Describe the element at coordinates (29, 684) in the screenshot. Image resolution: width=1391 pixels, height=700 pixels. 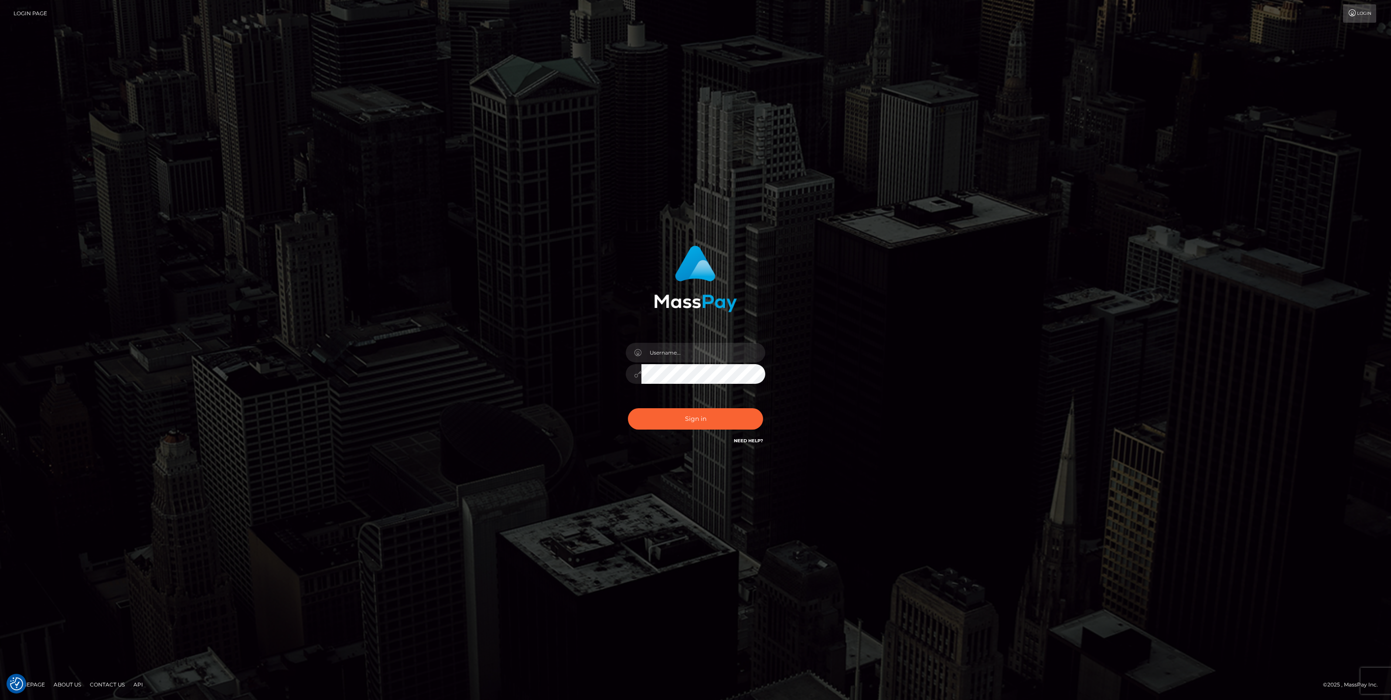
I see `a: Homepage` at that location.